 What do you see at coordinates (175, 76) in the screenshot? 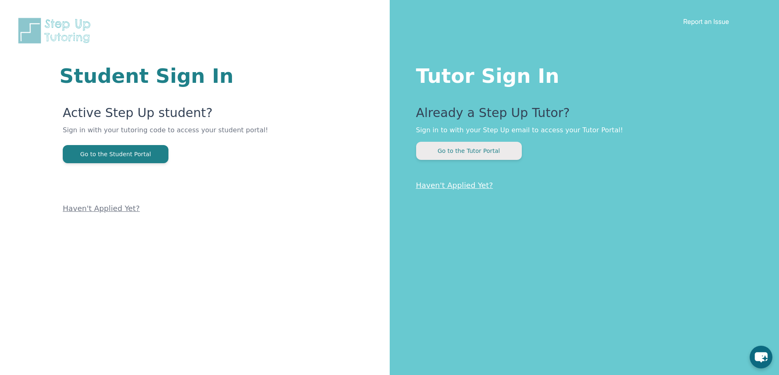
I see `h1: Student Sign In` at bounding box center [175, 76].